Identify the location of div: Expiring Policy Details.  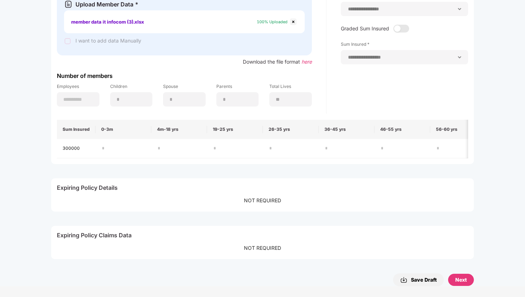
(263, 189).